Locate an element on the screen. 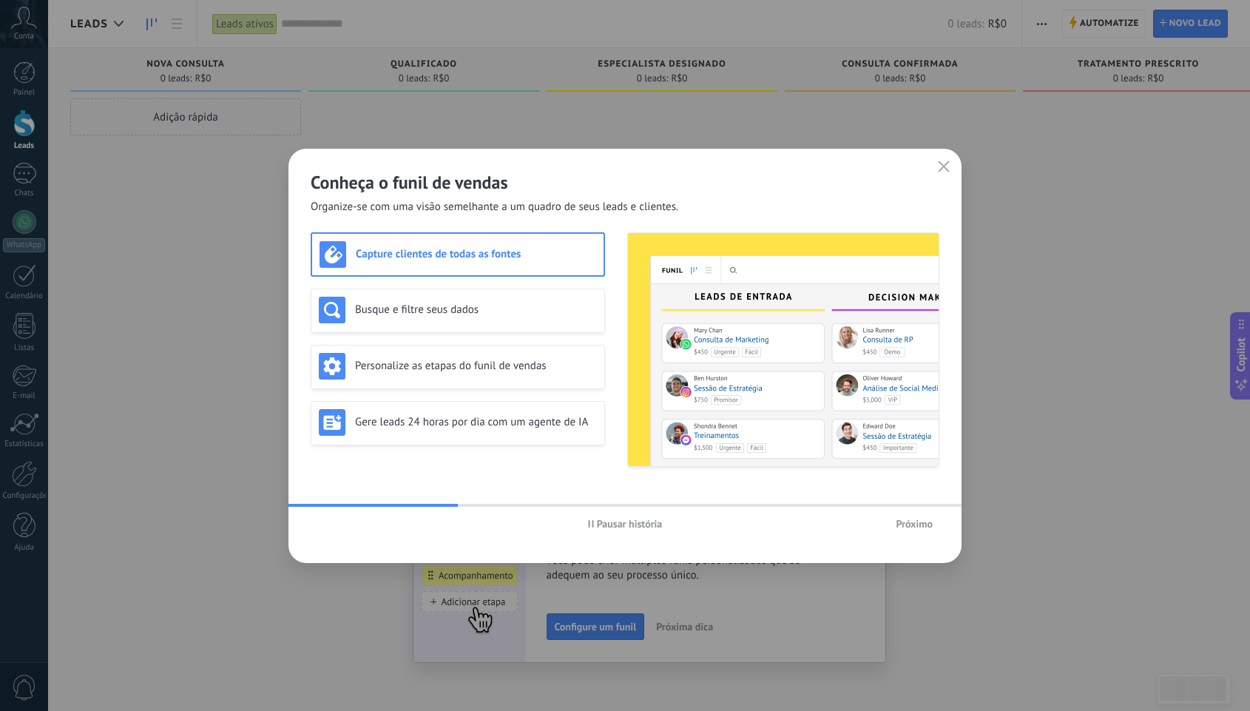 The height and width of the screenshot is (711, 1250). span: Pausar história is located at coordinates (630, 524).